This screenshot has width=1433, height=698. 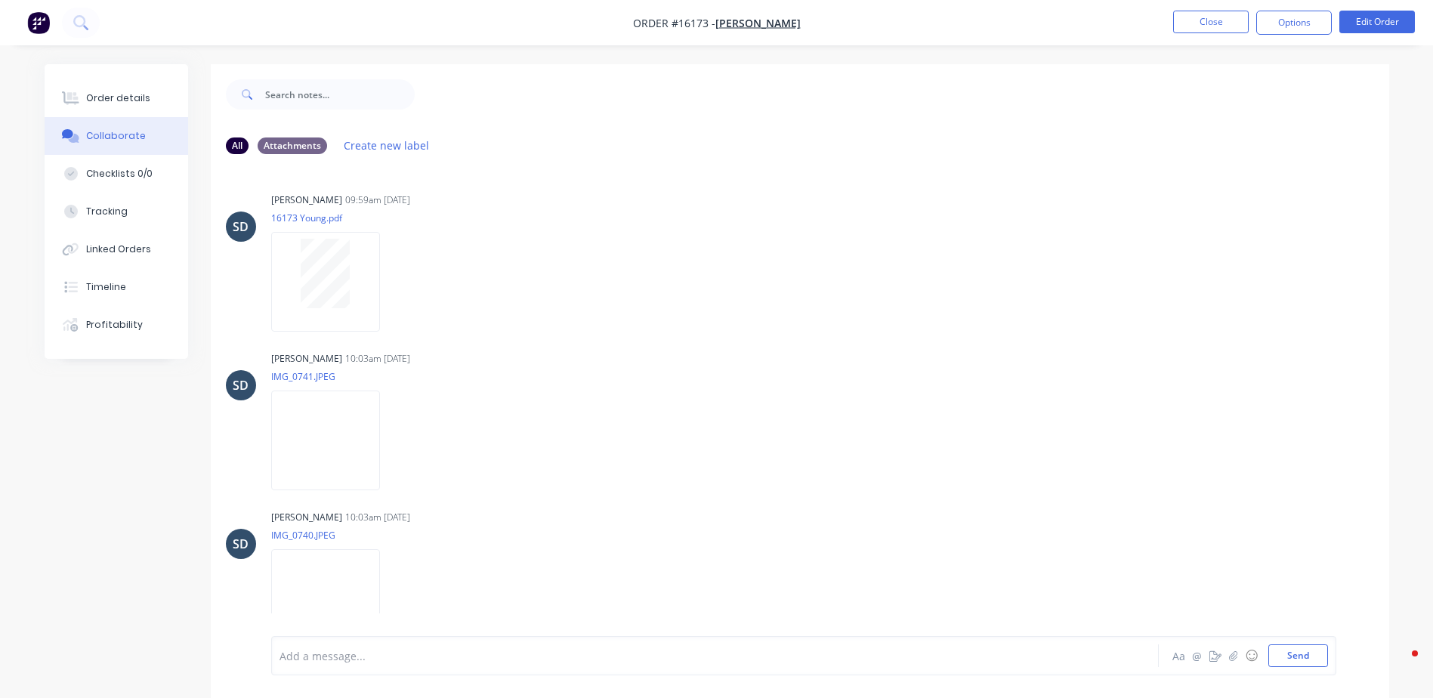 I want to click on button: Aa, so click(x=1179, y=656).